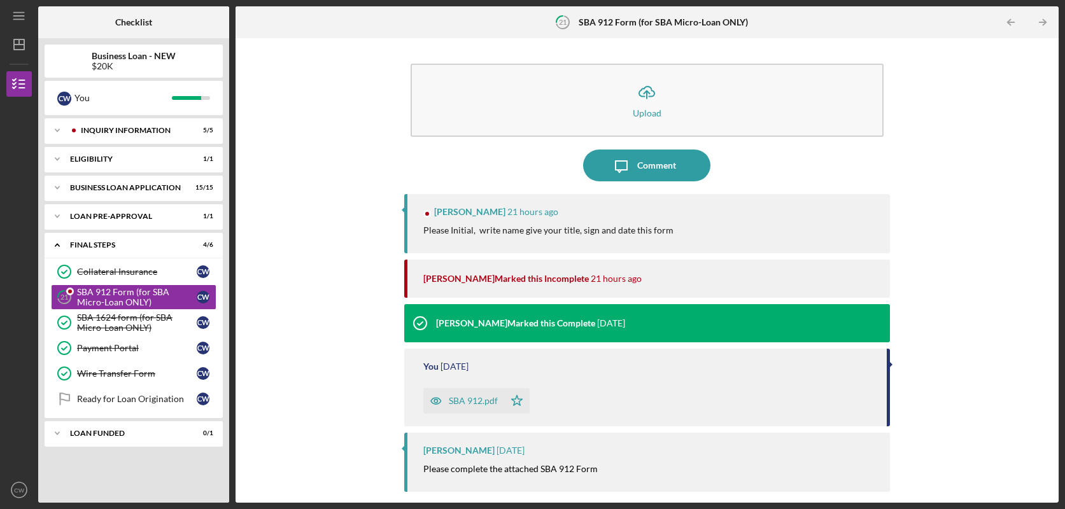 This screenshot has width=1065, height=509. What do you see at coordinates (137, 348) in the screenshot?
I see `div: Payment Portal` at bounding box center [137, 348].